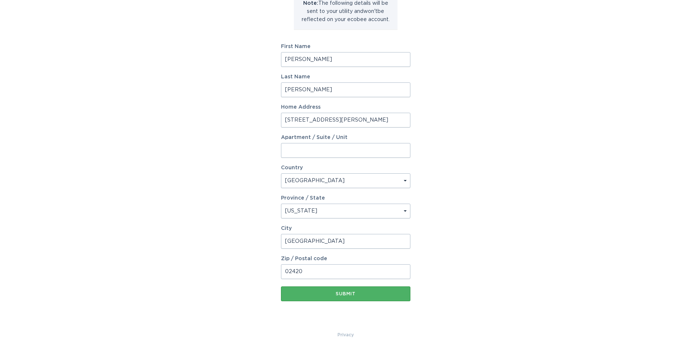 The width and height of the screenshot is (691, 350). Describe the element at coordinates (346, 259) in the screenshot. I see `label: Zip / Postal code` at that location.